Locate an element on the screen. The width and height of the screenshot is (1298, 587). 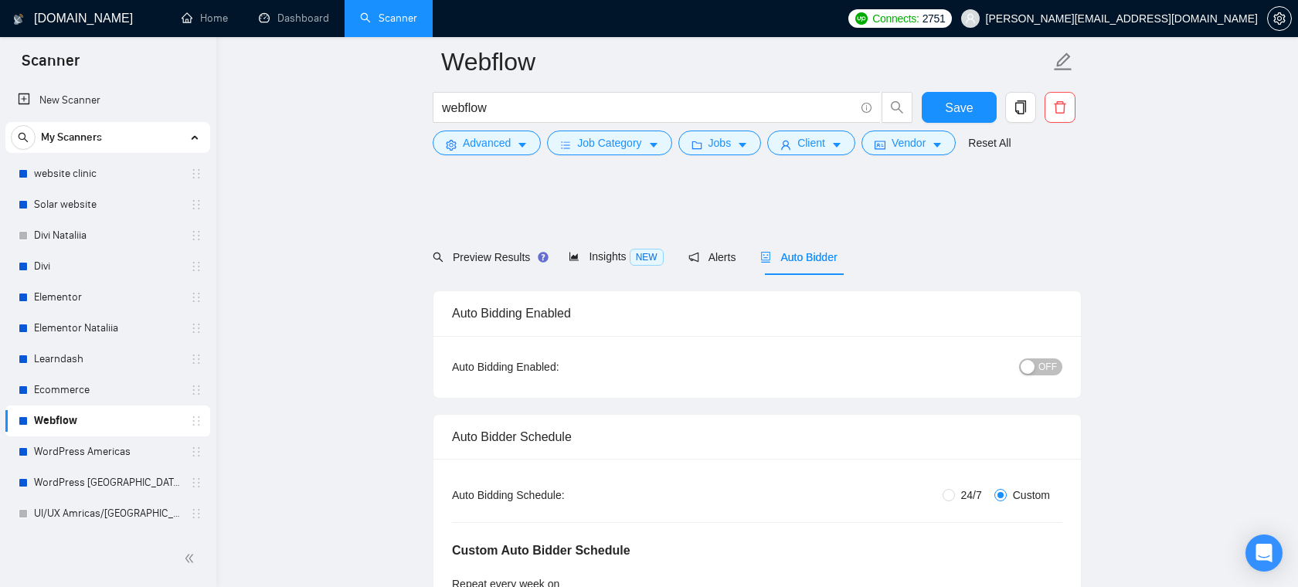
span: Client is located at coordinates (811, 143).